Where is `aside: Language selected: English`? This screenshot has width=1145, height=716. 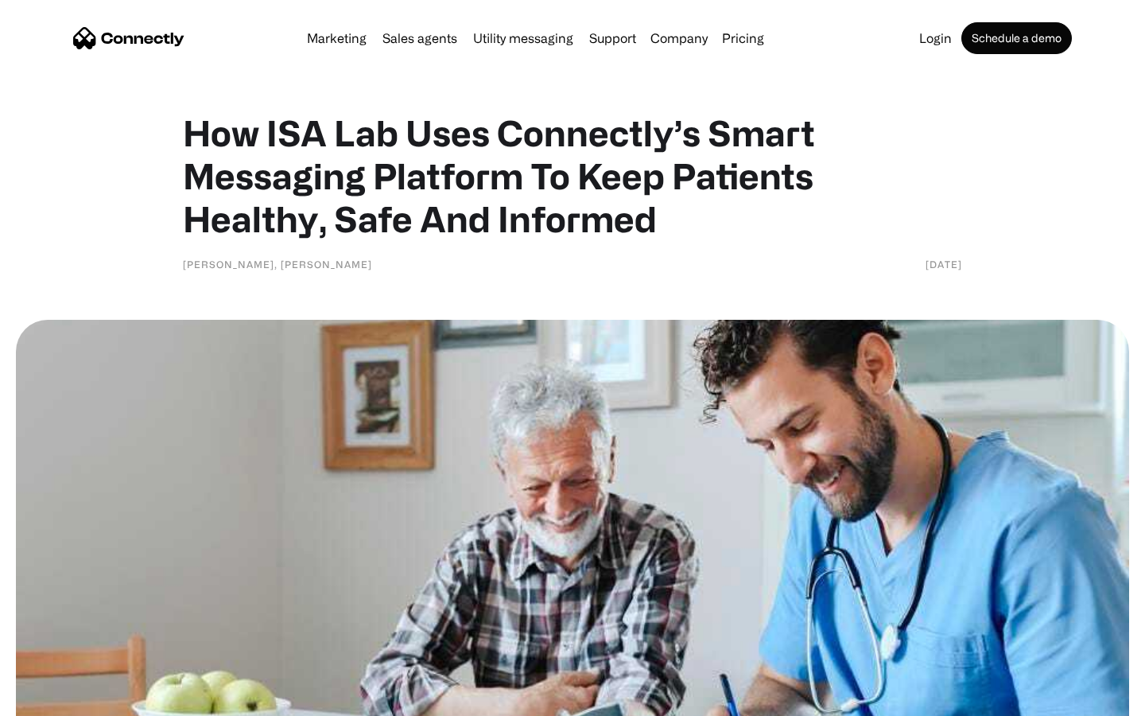
aside: Language selected: English is located at coordinates (56, 699).